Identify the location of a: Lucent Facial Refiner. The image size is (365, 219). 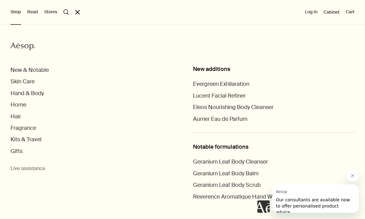
(219, 96).